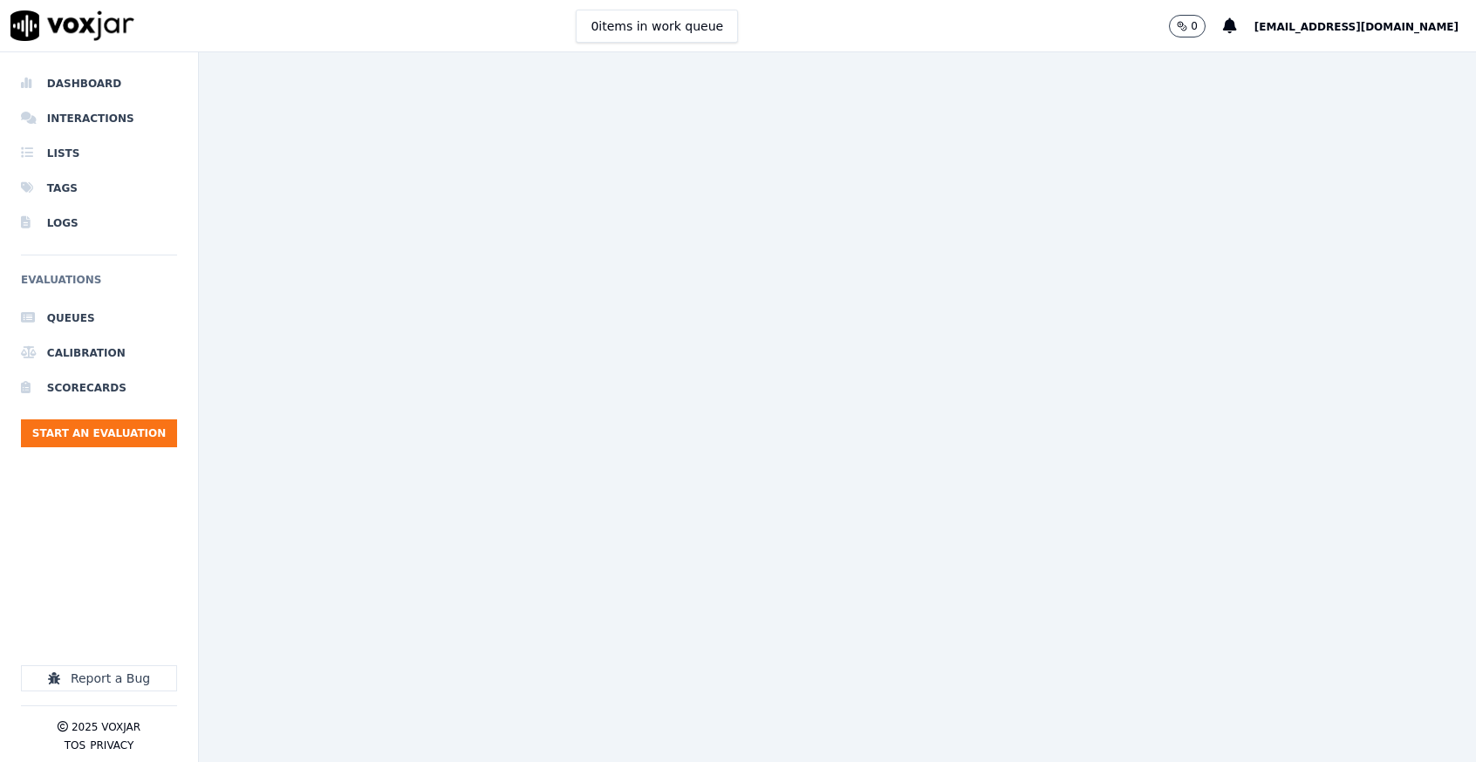 This screenshot has width=1476, height=762. What do you see at coordinates (106, 727) in the screenshot?
I see `p: 2025 Voxjar` at bounding box center [106, 727].